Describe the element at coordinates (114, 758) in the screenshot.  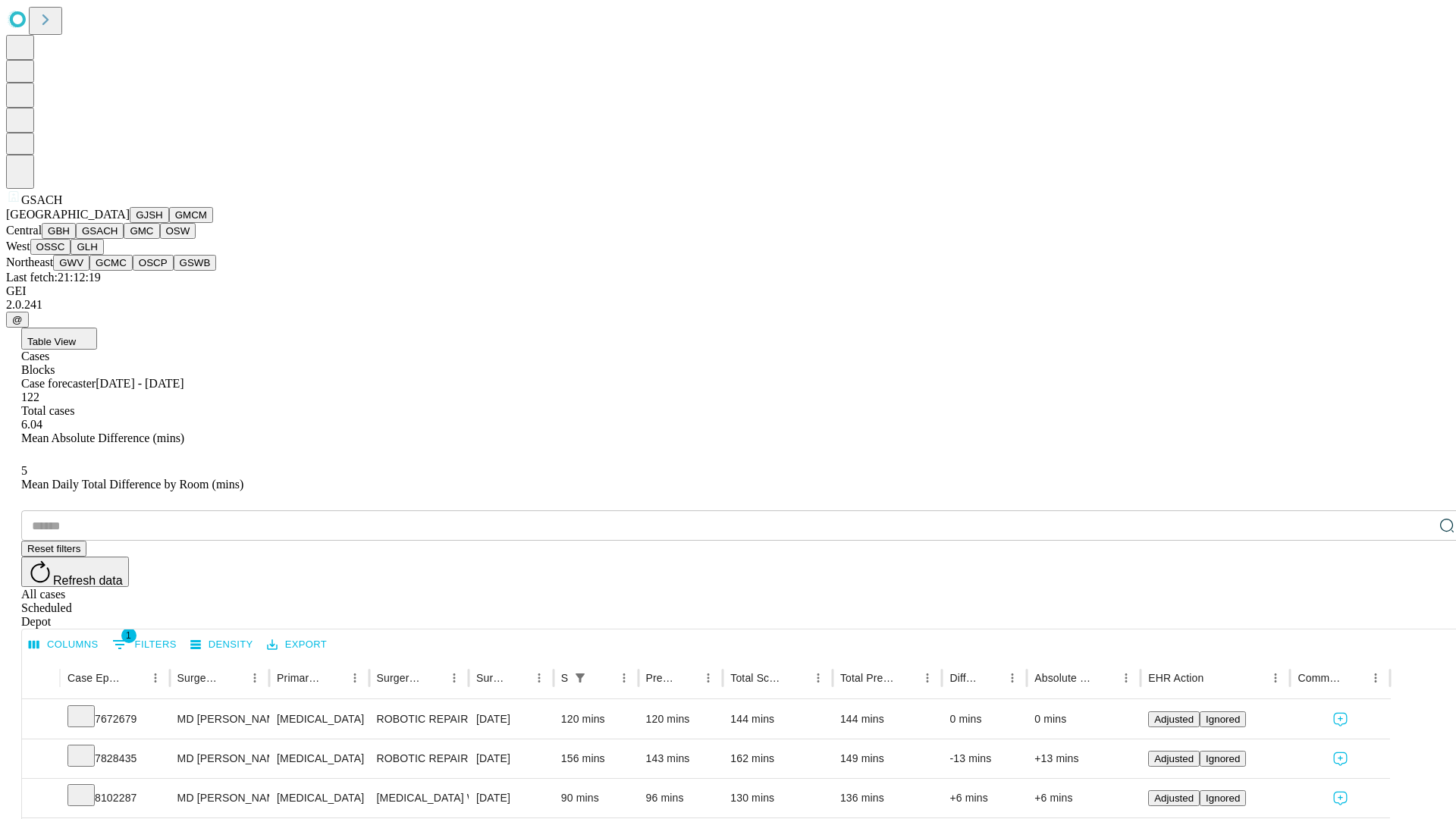
I see `div: 7828435` at that location.